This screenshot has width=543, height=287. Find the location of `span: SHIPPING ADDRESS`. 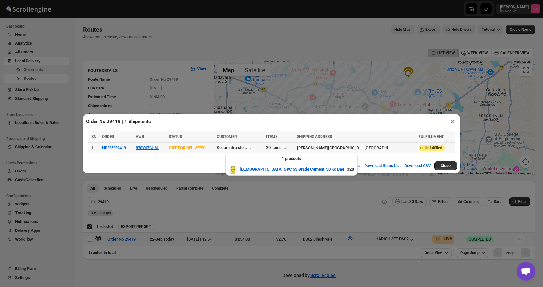

span: SHIPPING ADDRESS is located at coordinates (314, 137).